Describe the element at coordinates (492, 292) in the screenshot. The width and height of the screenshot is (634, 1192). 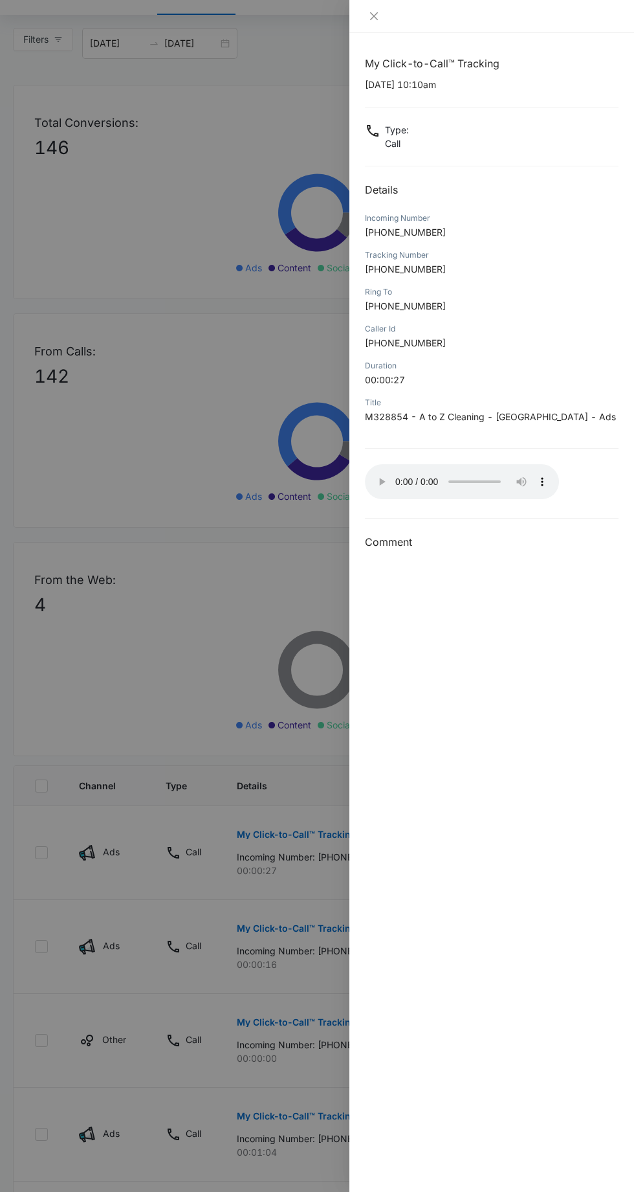
I see `div: Ring To` at that location.